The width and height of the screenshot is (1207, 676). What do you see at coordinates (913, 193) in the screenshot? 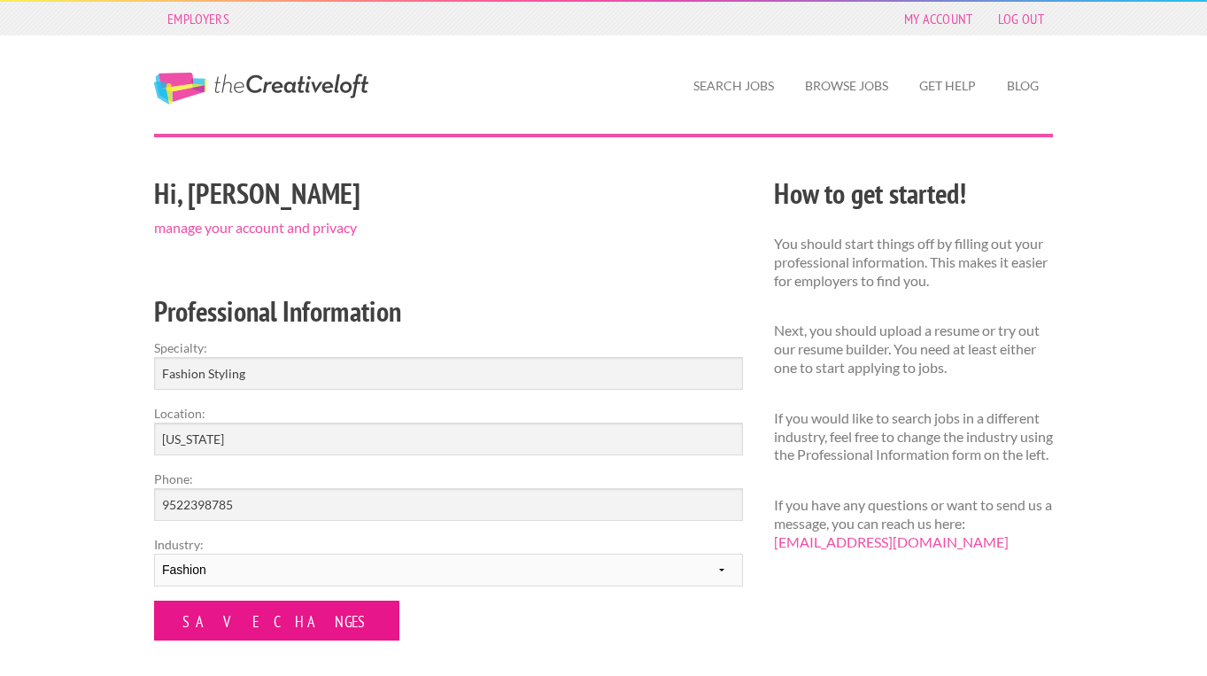
I see `h2: How to get started!` at bounding box center [913, 193].